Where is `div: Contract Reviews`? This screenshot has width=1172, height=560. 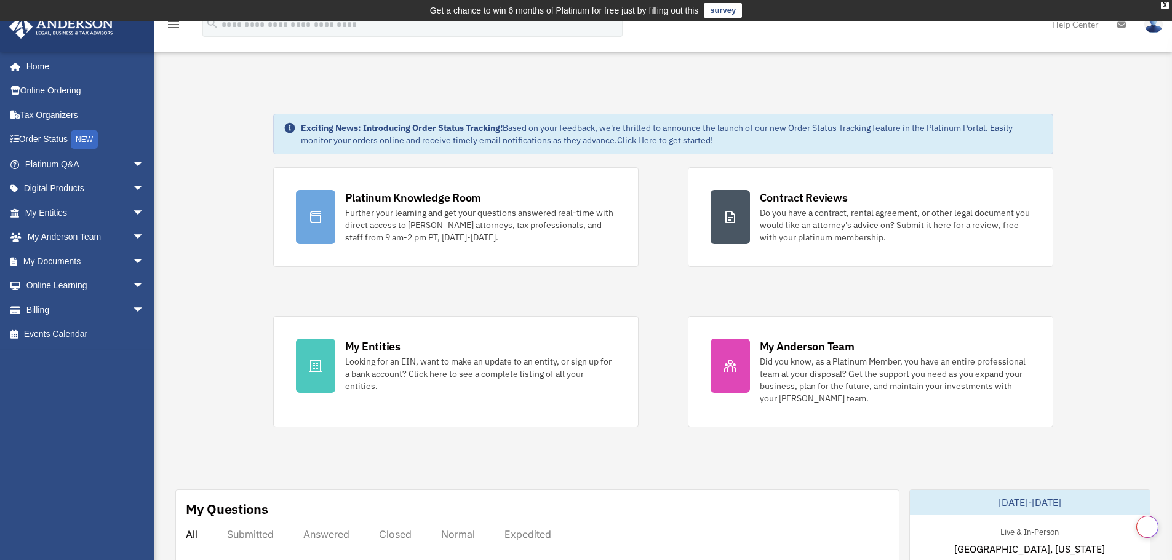 div: Contract Reviews is located at coordinates (803, 197).